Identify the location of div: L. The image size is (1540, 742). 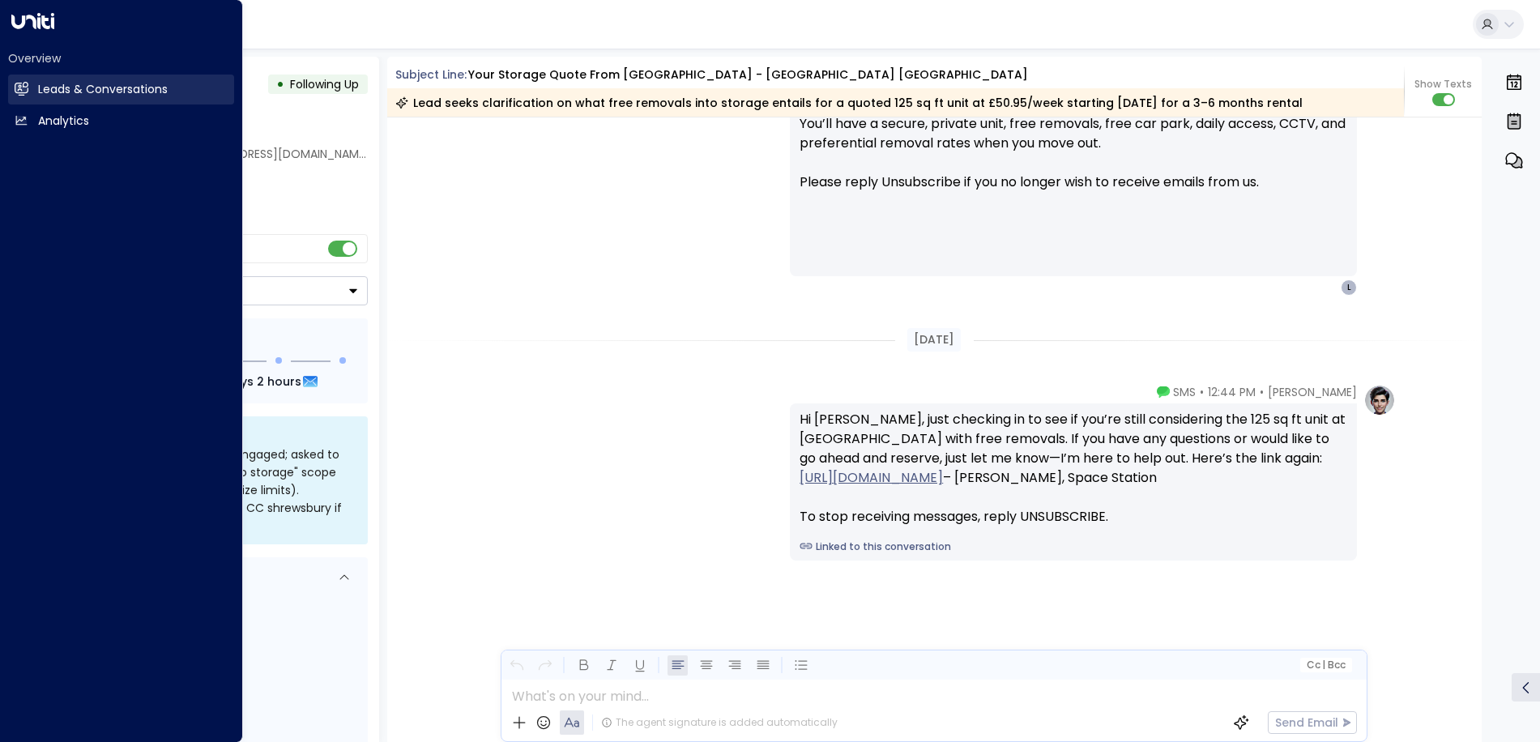
(1349, 288).